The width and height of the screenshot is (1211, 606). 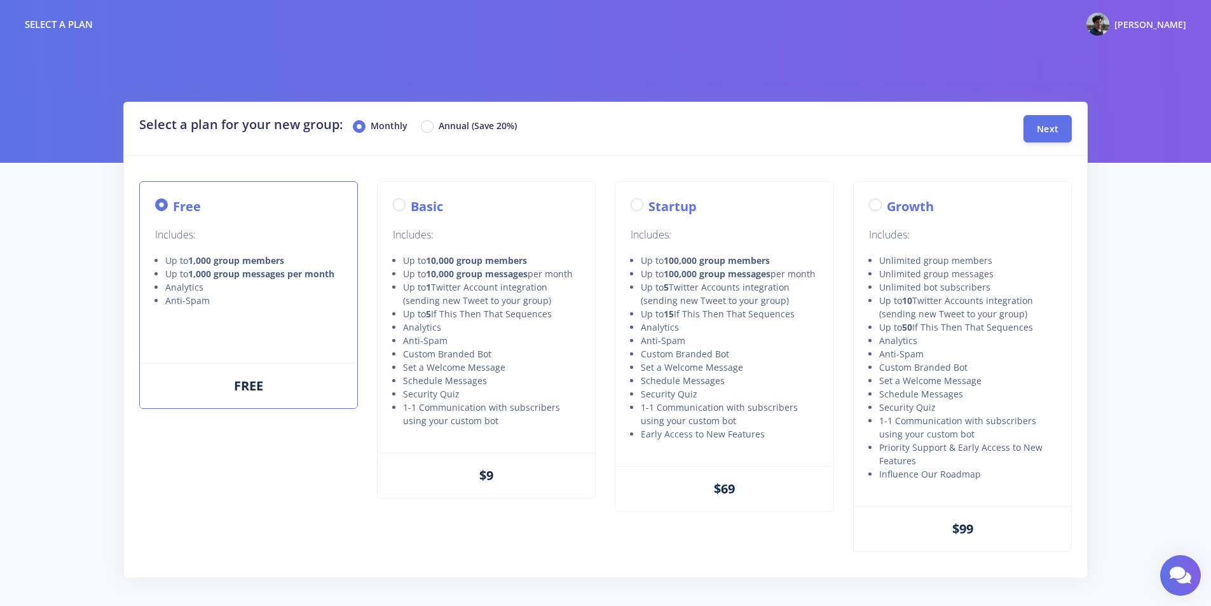 What do you see at coordinates (968, 454) in the screenshot?
I see `li: Priority Support & Early Access to New Features` at bounding box center [968, 454].